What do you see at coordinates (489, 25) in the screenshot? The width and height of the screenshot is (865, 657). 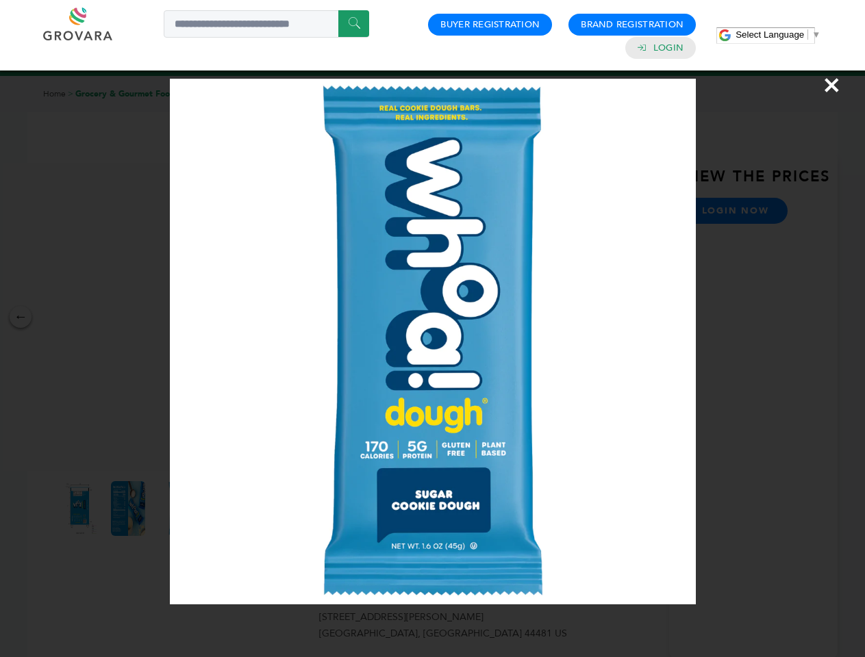 I see `a: Buyer Registration` at bounding box center [489, 25].